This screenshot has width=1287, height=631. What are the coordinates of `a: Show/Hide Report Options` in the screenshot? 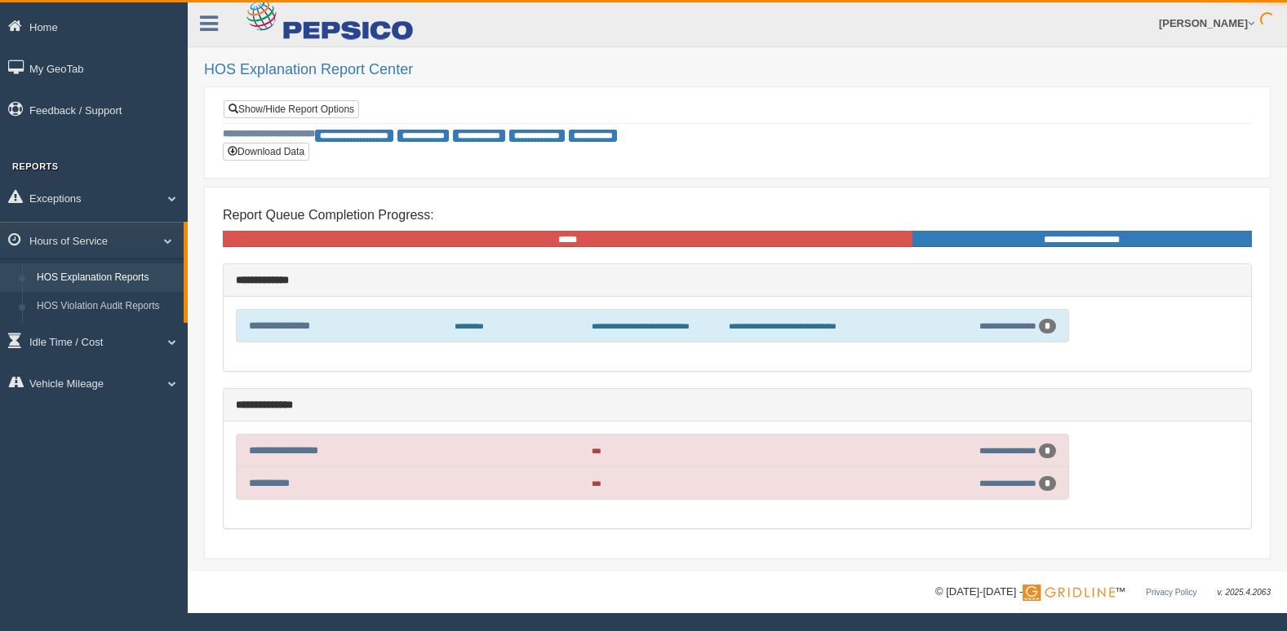 It's located at (291, 109).